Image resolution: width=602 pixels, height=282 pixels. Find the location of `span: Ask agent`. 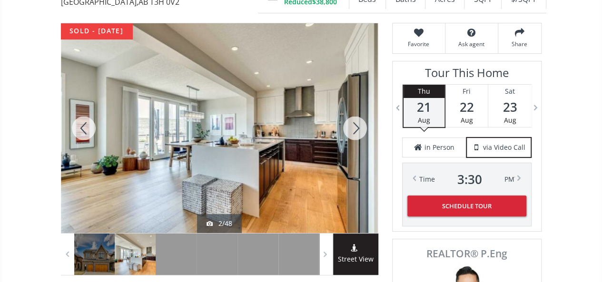

span: Ask agent is located at coordinates (472, 44).